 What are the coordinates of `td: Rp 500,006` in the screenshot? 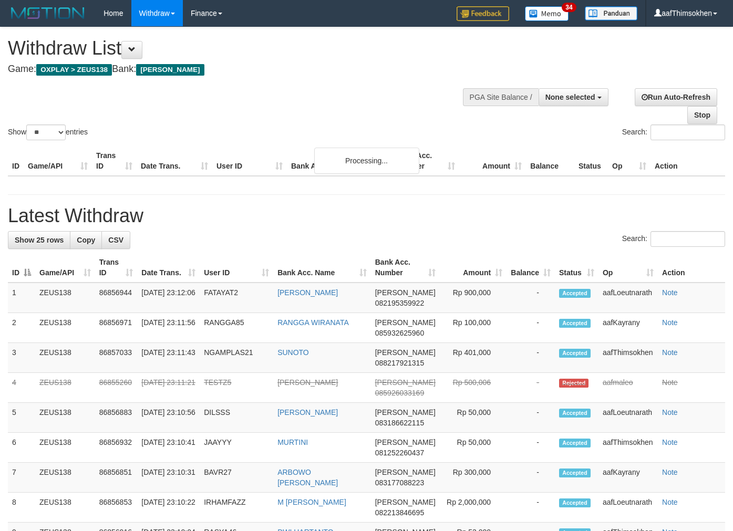 It's located at (473, 388).